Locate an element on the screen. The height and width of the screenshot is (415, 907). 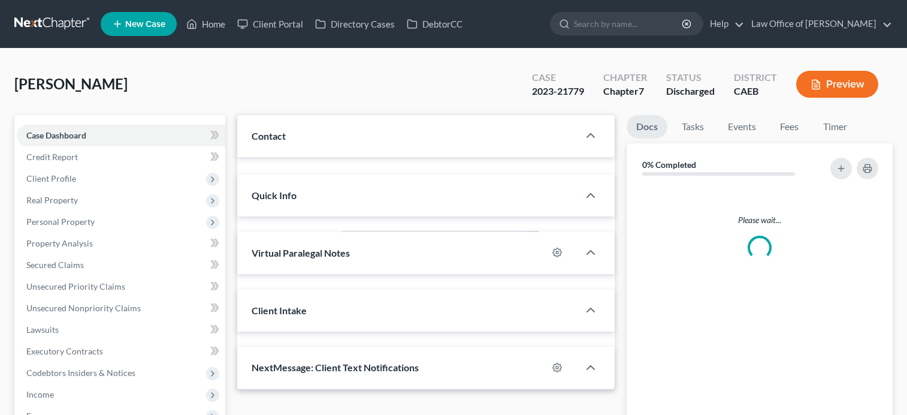
a: Directory Cases is located at coordinates (355, 24).